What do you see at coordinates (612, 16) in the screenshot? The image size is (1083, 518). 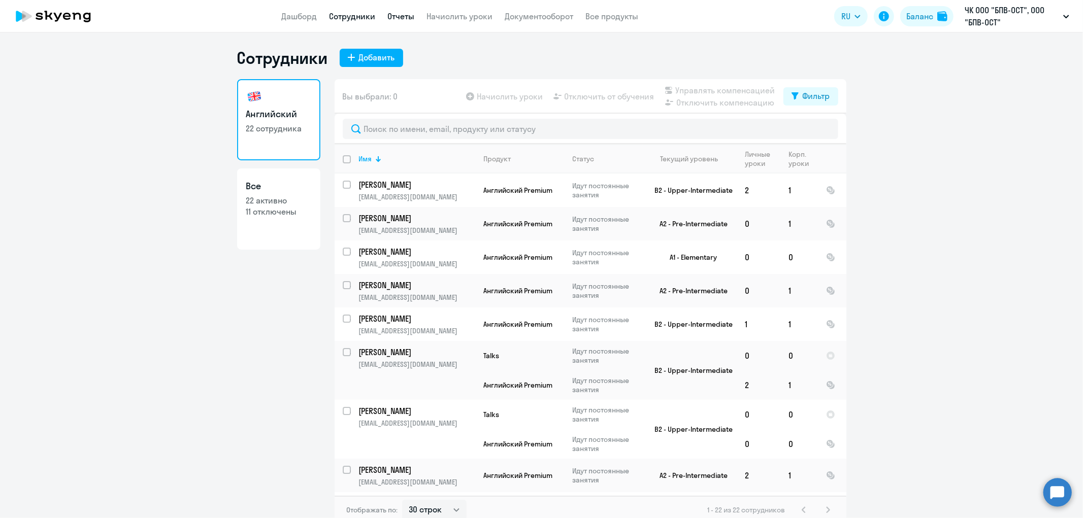 I see `a: Все продукты` at bounding box center [612, 16].